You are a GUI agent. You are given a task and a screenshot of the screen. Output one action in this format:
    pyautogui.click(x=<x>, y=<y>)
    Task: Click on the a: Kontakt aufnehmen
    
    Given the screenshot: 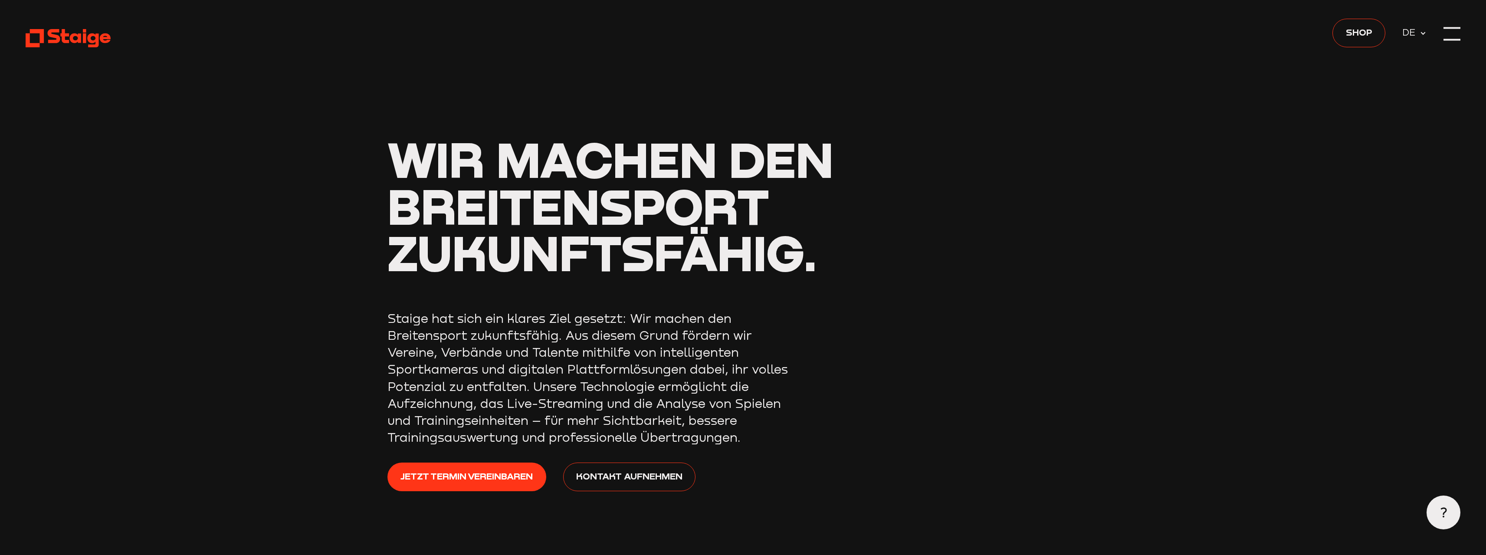 What is the action you would take?
    pyautogui.click(x=629, y=477)
    